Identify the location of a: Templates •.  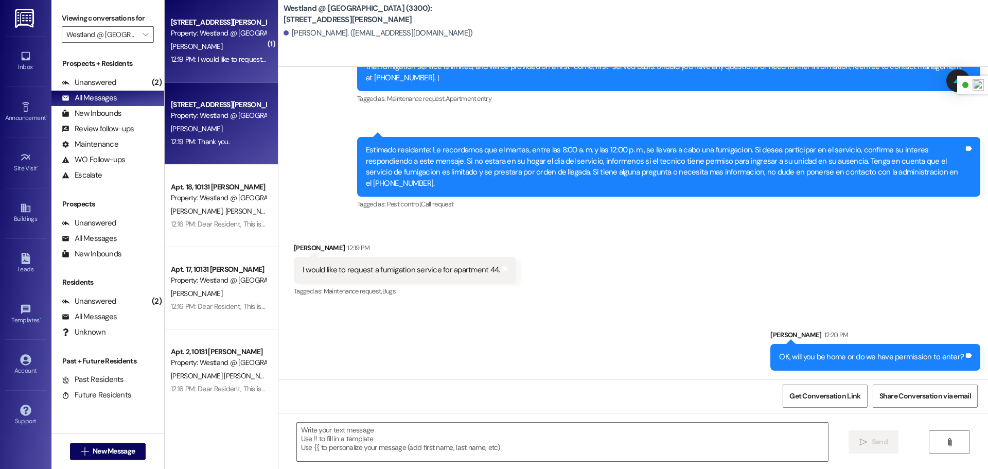
(26, 314).